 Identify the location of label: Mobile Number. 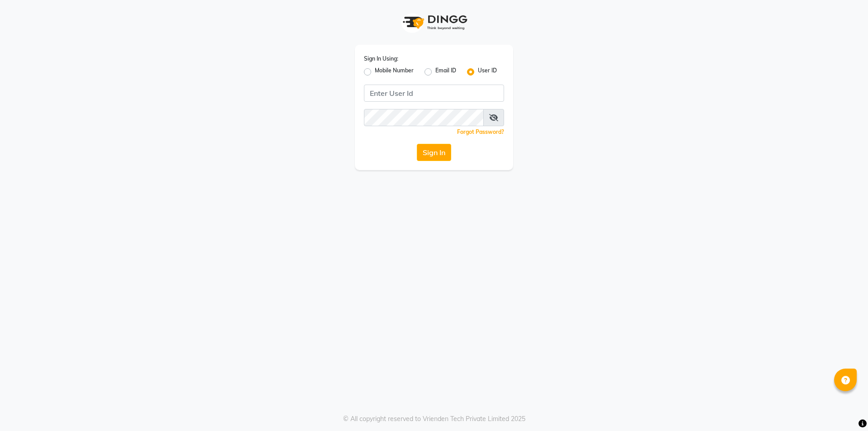
(394, 72).